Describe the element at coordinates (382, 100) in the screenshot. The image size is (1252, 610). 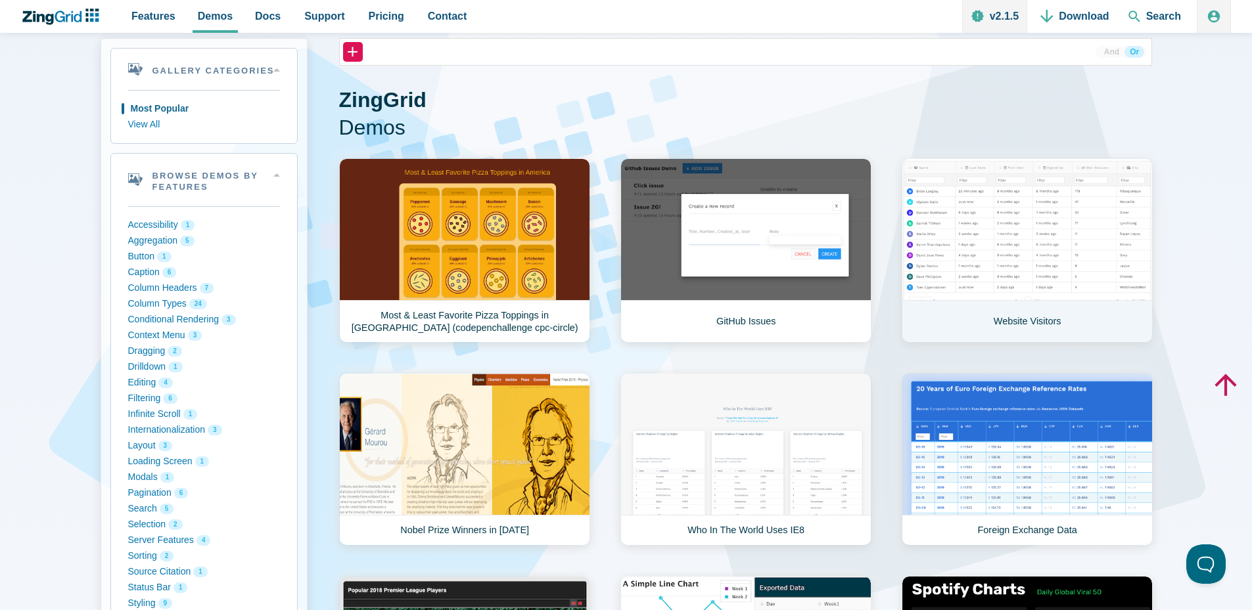
I see `strong: ZingGrid` at that location.